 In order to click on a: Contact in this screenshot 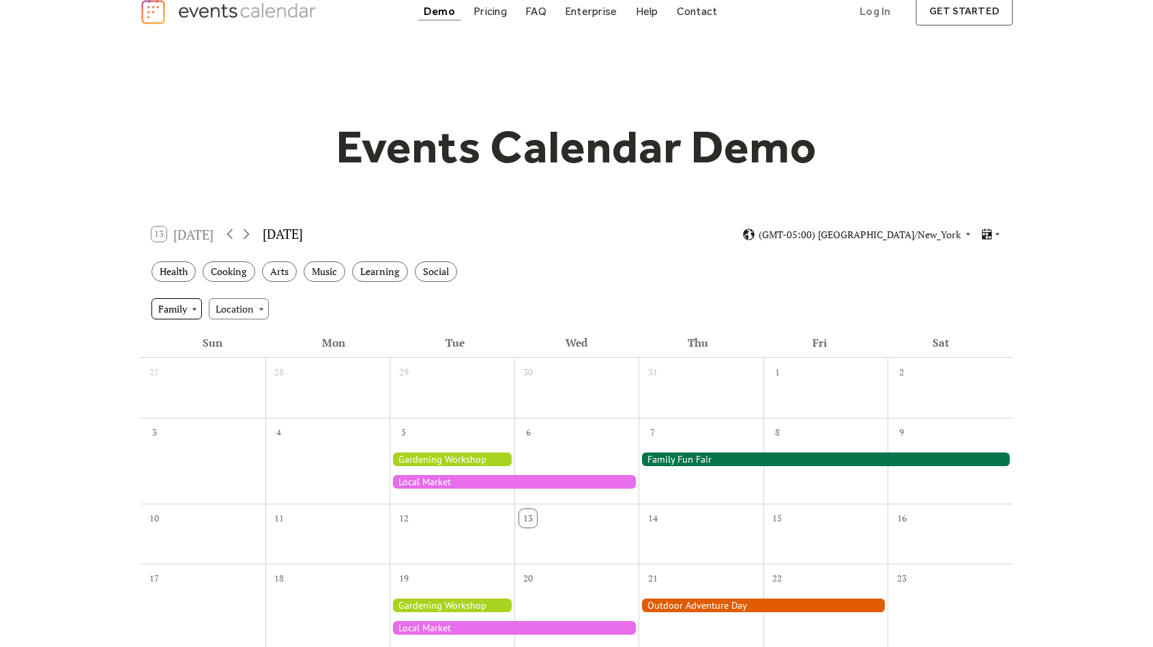, I will do `click(697, 11)`.